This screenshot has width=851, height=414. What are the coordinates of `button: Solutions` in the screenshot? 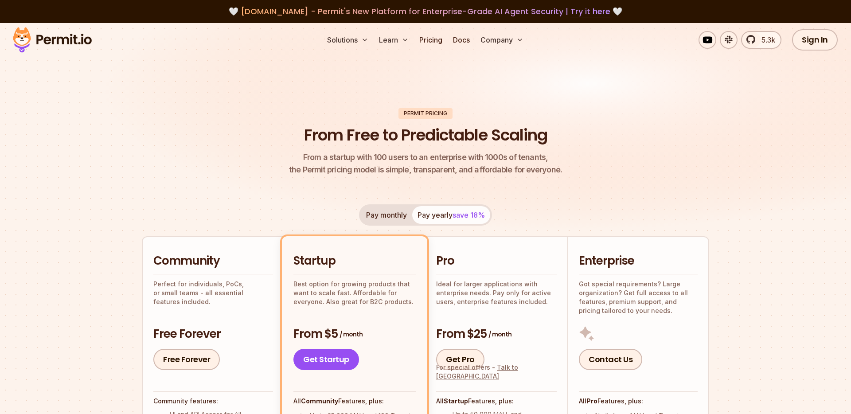 It's located at (348, 40).